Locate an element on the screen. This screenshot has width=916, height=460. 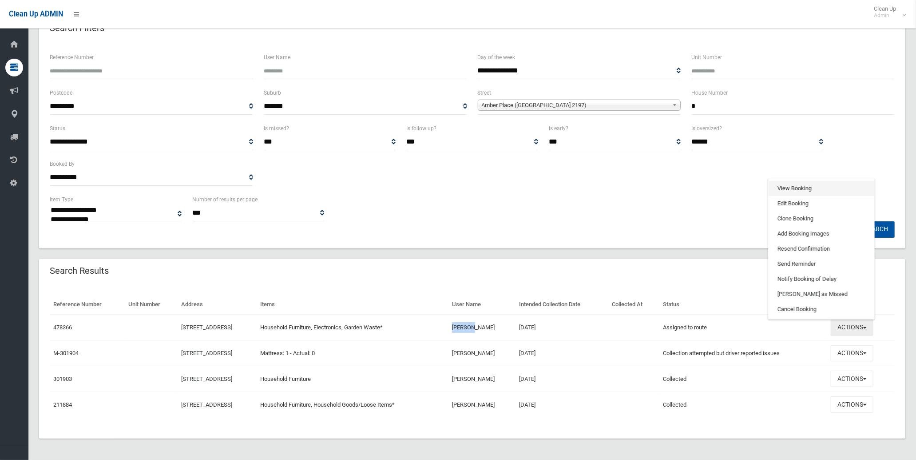
th: Collected At is located at coordinates (634, 304).